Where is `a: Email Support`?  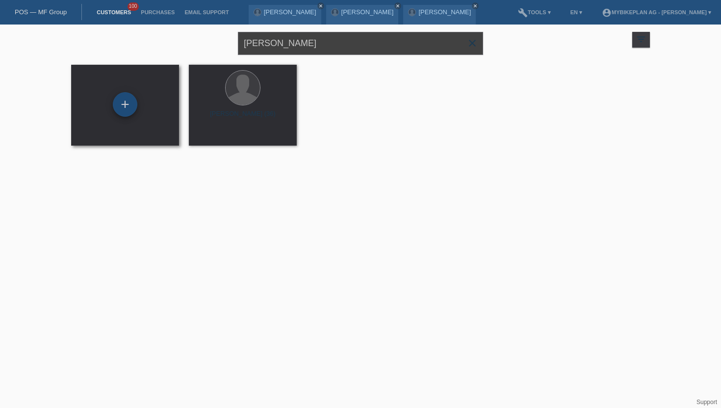
a: Email Support is located at coordinates (206, 12).